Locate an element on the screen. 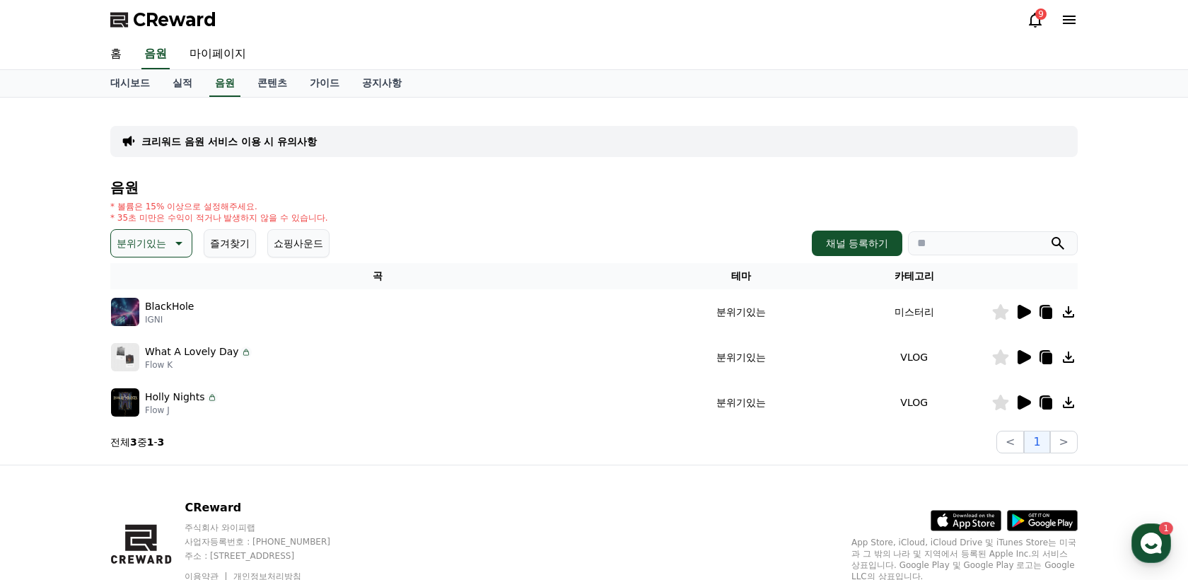 The width and height of the screenshot is (1188, 580). button: 1 is located at coordinates (1036, 442).